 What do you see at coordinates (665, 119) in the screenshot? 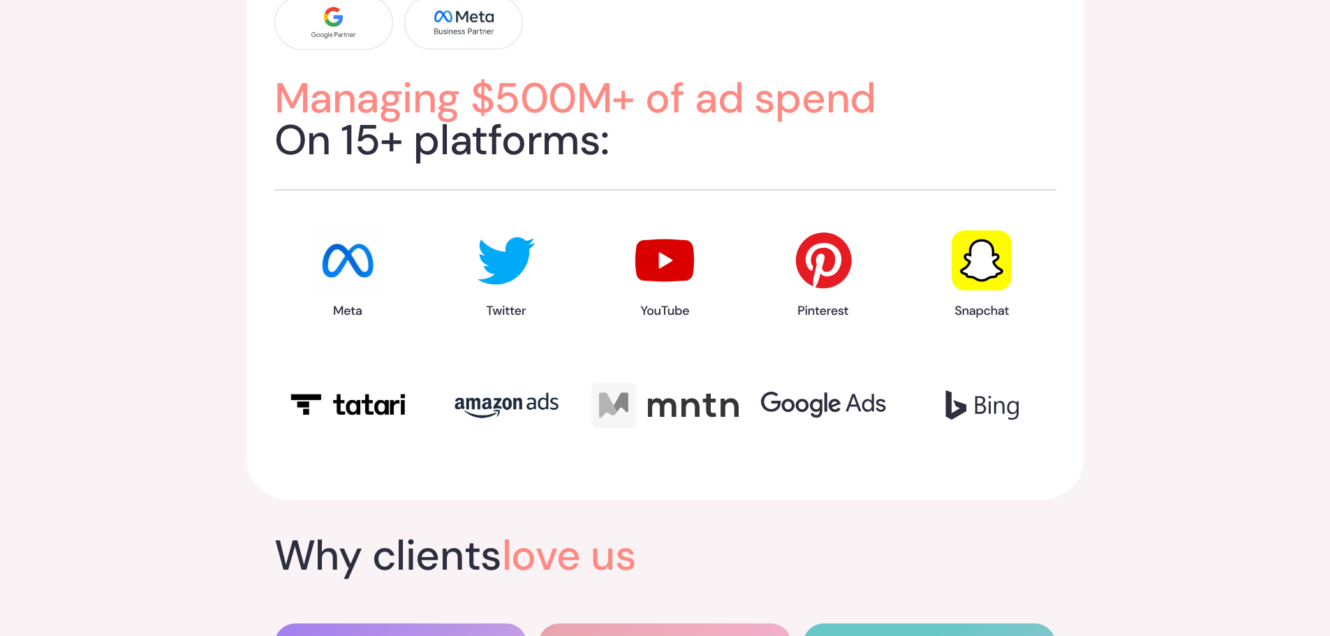
I see `h2: On 15+ platforms:` at bounding box center [665, 119].